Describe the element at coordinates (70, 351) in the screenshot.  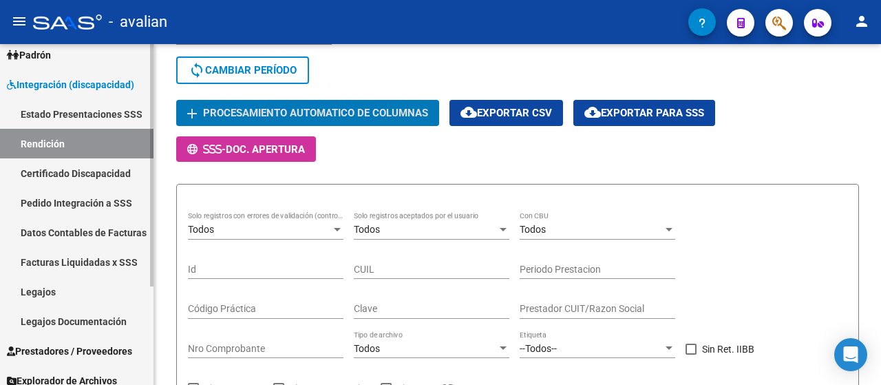
I see `span: Prestadores / Proveedores` at that location.